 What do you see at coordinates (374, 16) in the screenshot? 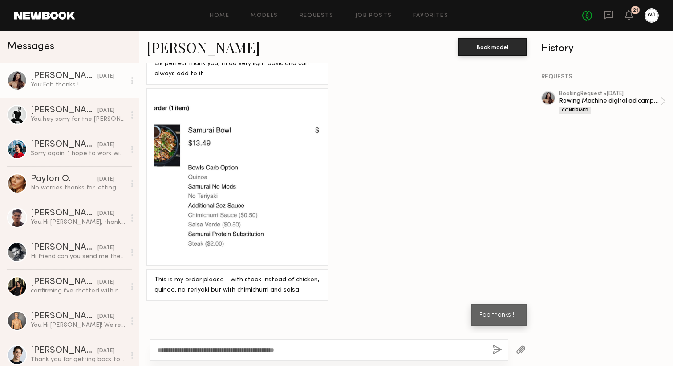
I see `a: Job Posts` at bounding box center [374, 16].